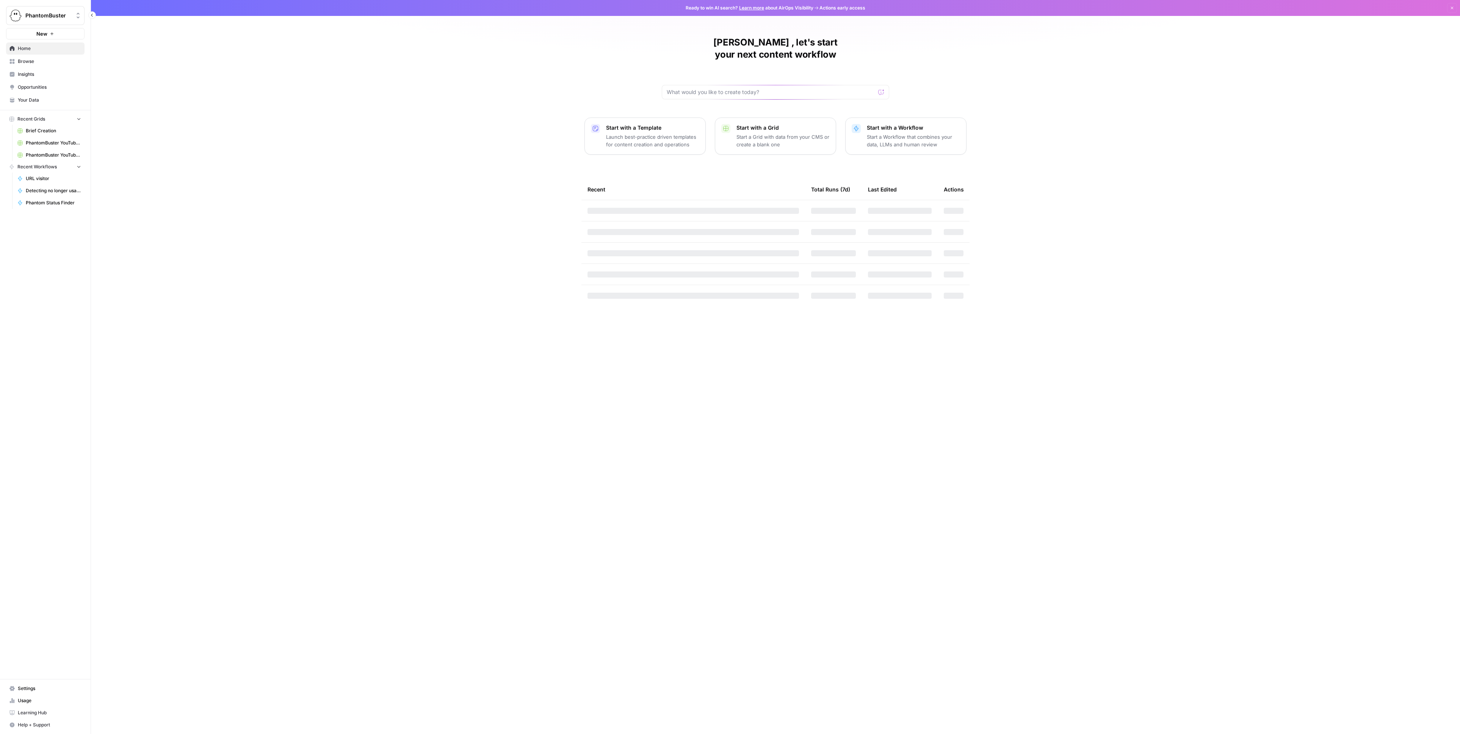 The image size is (1460, 734). I want to click on p: Start with a Template, so click(653, 128).